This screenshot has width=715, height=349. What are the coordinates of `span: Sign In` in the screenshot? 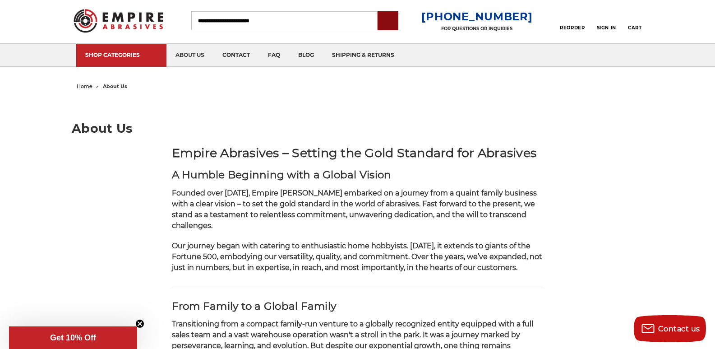 It's located at (606, 28).